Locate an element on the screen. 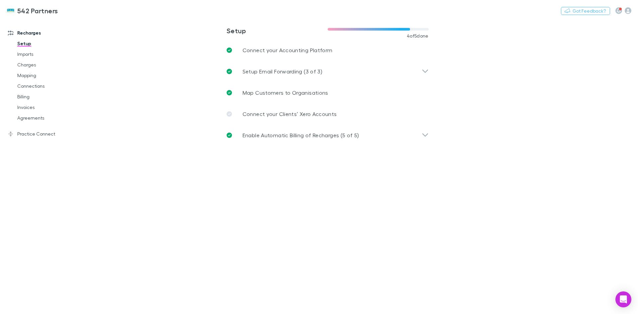  div: Open Intercom Messenger is located at coordinates (624, 300).